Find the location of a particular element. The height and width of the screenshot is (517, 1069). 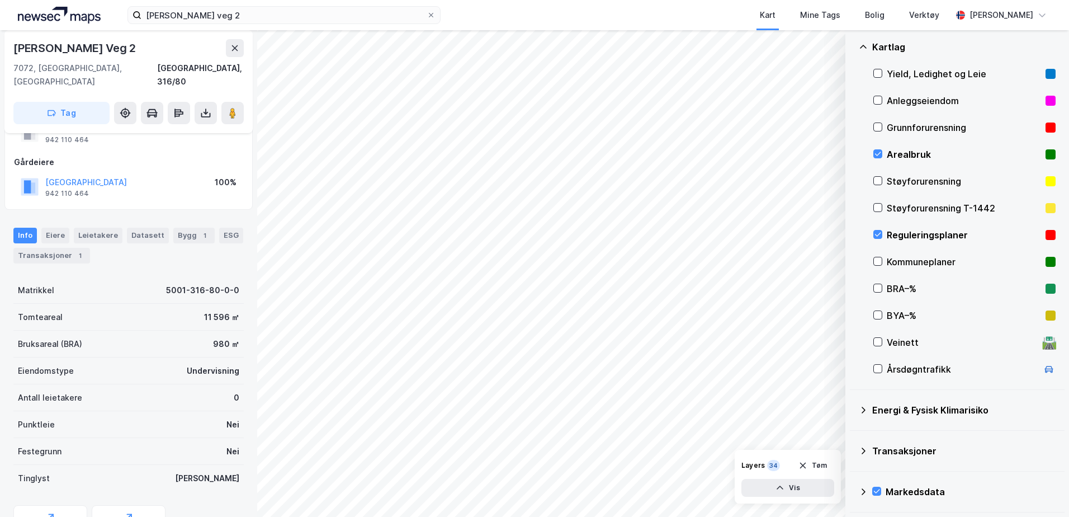

div: BRA–% is located at coordinates (964, 289).